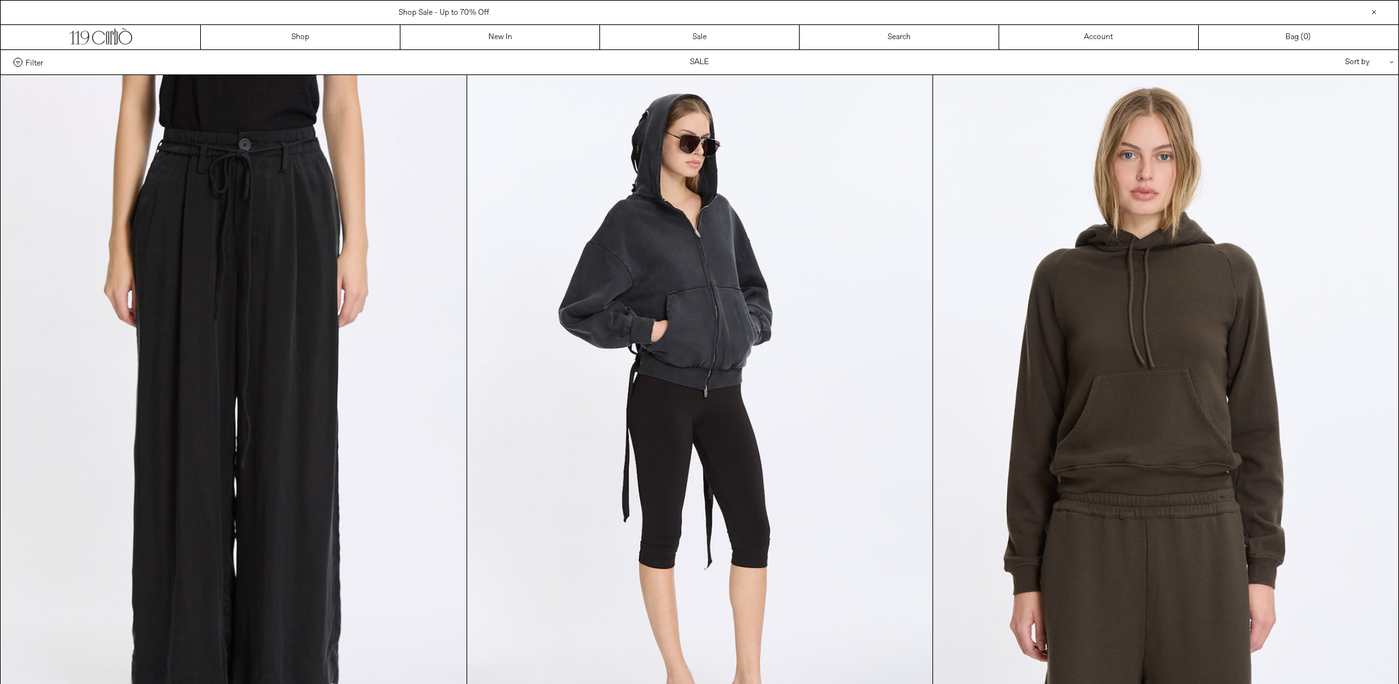 This screenshot has width=1399, height=684. I want to click on div: Sort by, so click(1328, 62).